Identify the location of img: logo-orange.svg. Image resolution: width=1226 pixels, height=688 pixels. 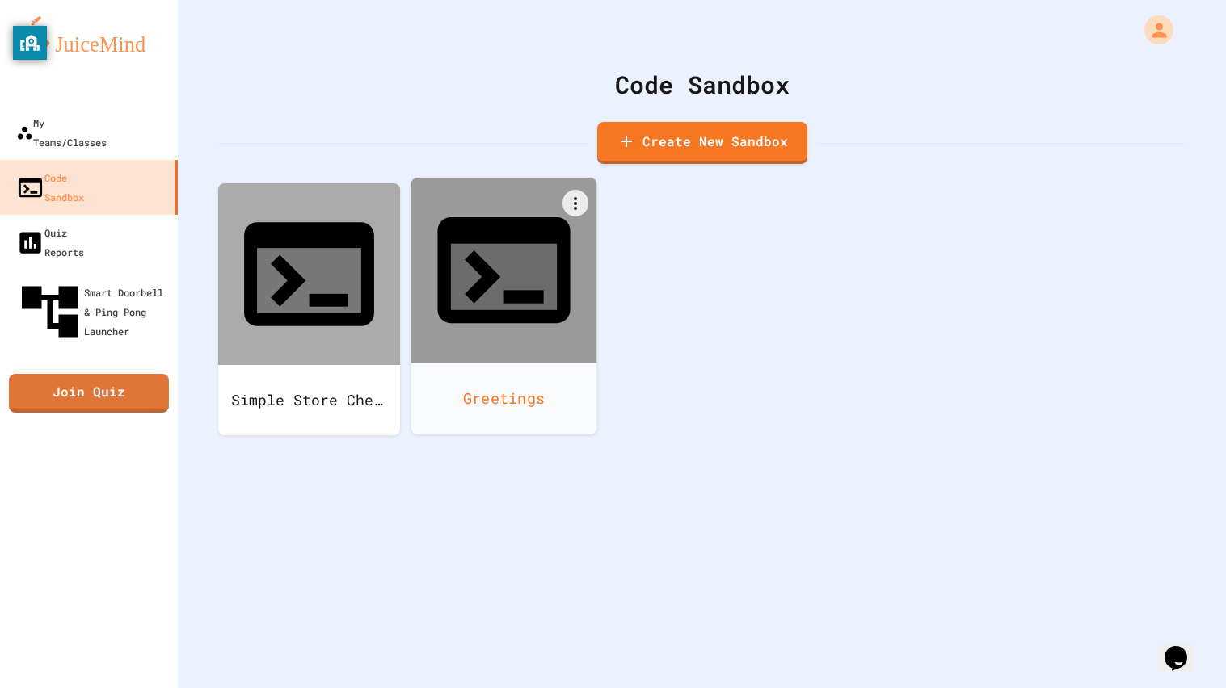
(89, 37).